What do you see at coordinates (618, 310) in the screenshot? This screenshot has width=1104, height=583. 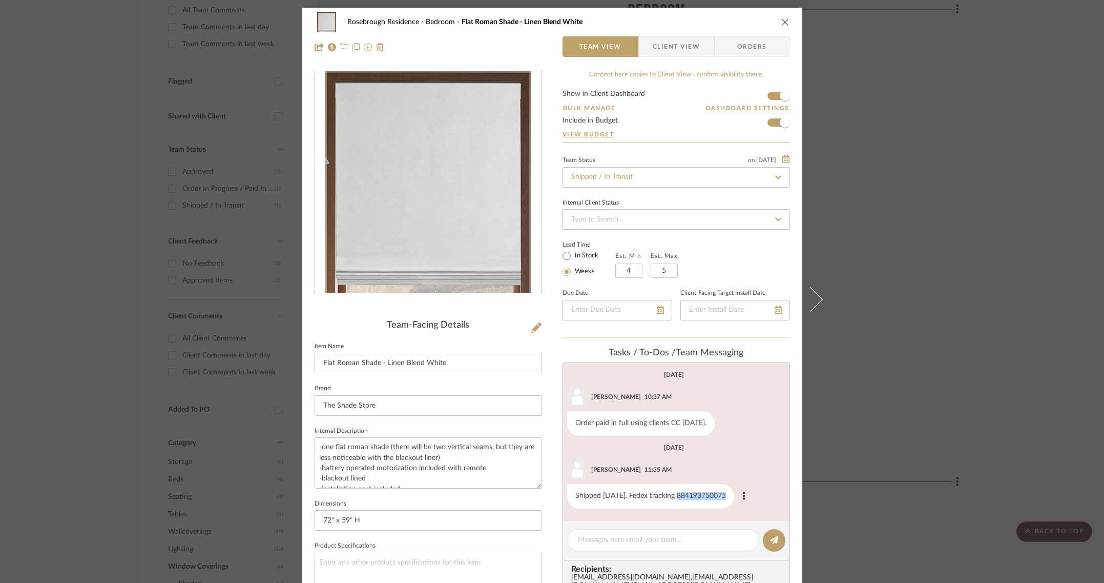 I see `input: Enter Due Date` at bounding box center [618, 310].